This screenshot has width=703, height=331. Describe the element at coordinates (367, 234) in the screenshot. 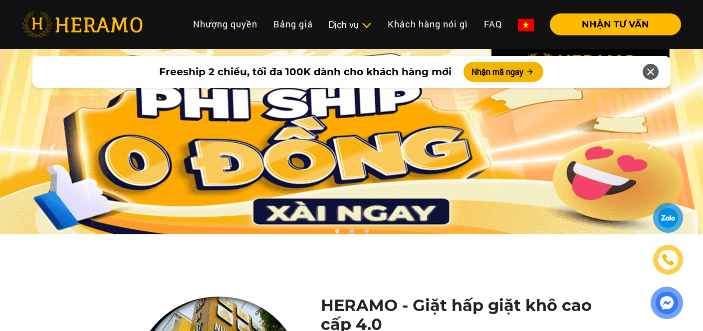

I see `button: 3` at that location.